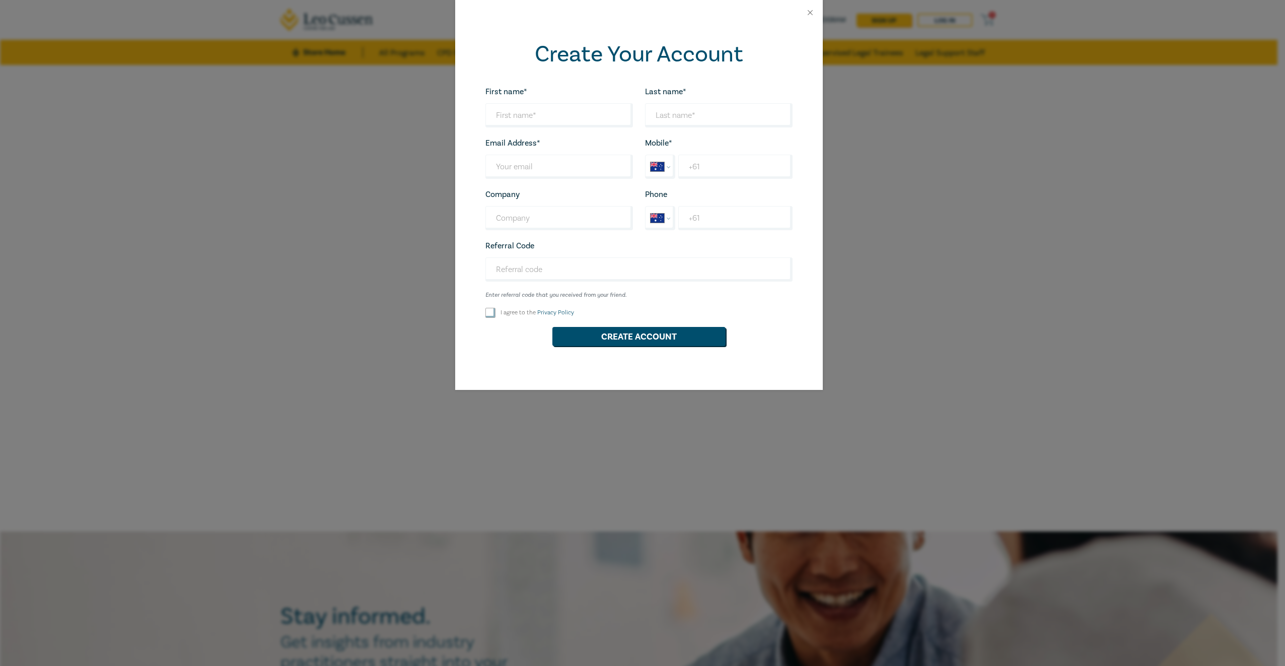  Describe the element at coordinates (510, 246) in the screenshot. I see `label: Referral Code` at that location.